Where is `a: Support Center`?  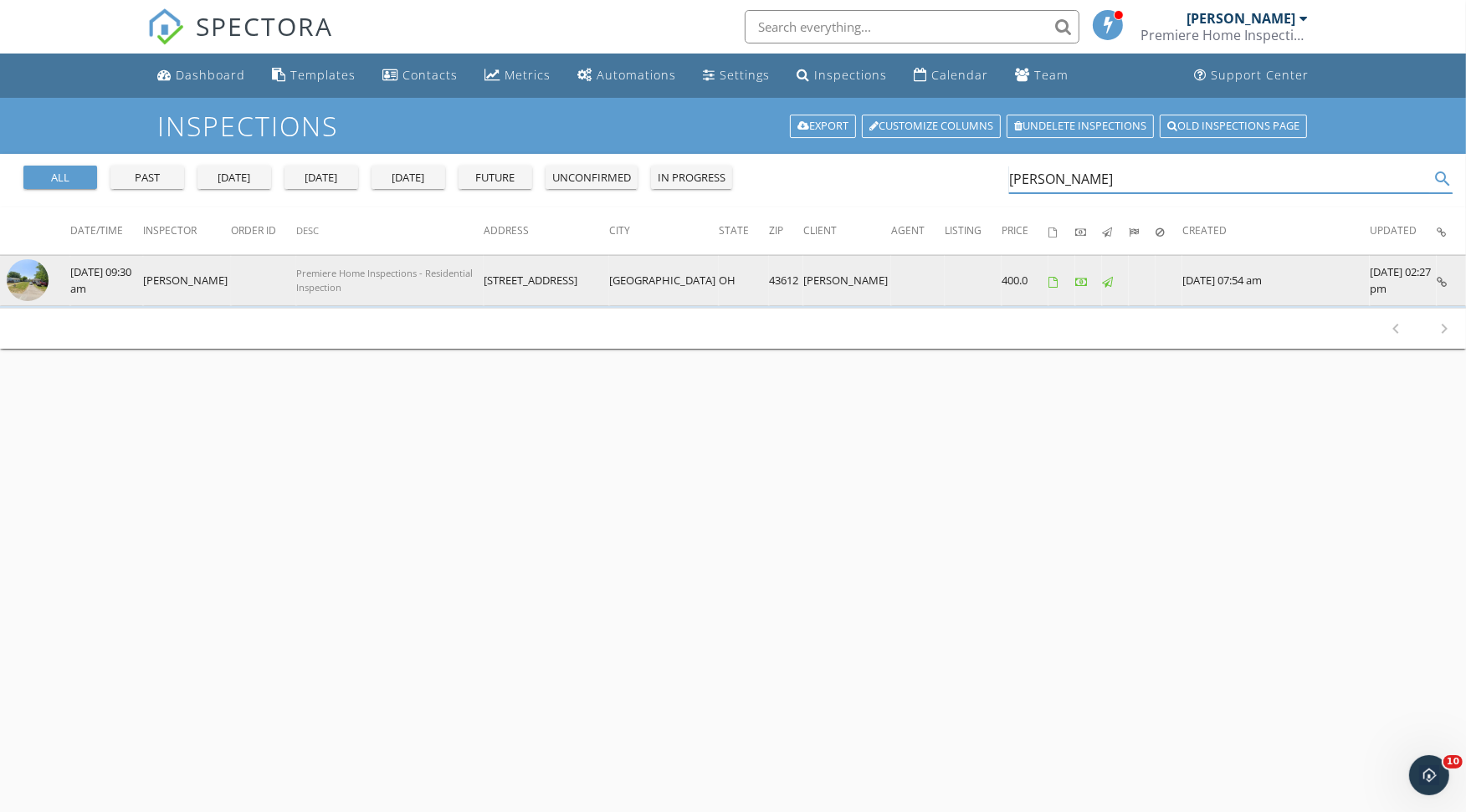 a: Support Center is located at coordinates (1251, 76).